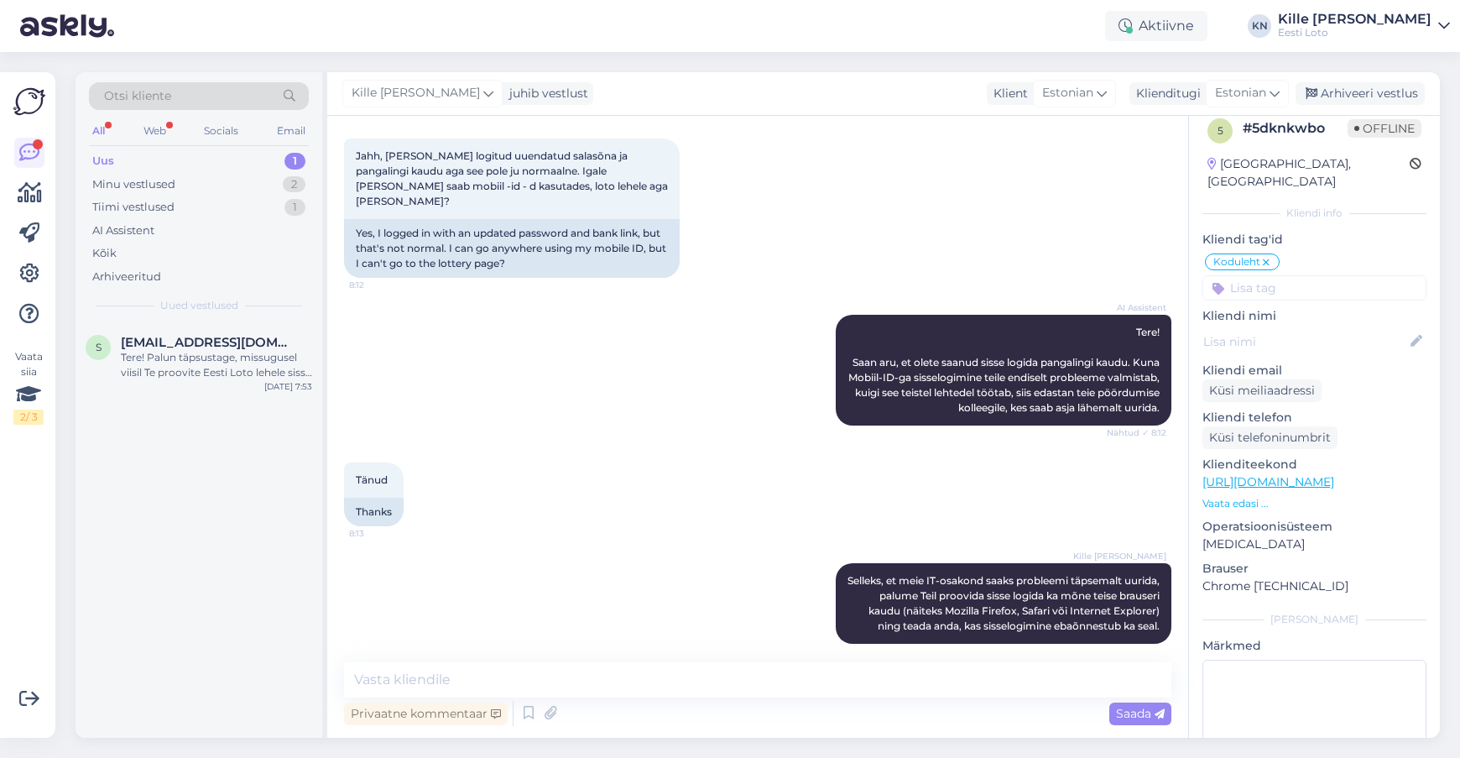  Describe the element at coordinates (1305, 341) in the screenshot. I see `input: Lisa nimi` at that location.